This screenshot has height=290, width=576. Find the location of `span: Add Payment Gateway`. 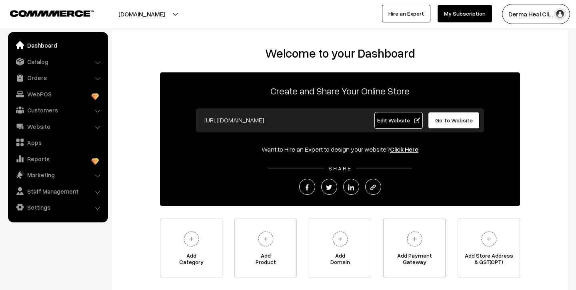

span: Add Payment Gateway is located at coordinates (414, 260).